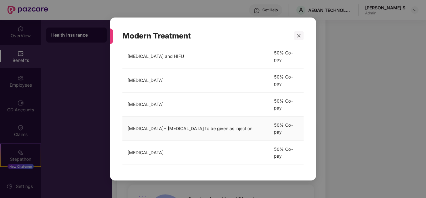 The image size is (426, 198). Describe the element at coordinates (195, 176) in the screenshot. I see `td: Stereotactic radio surgeries` at that location.